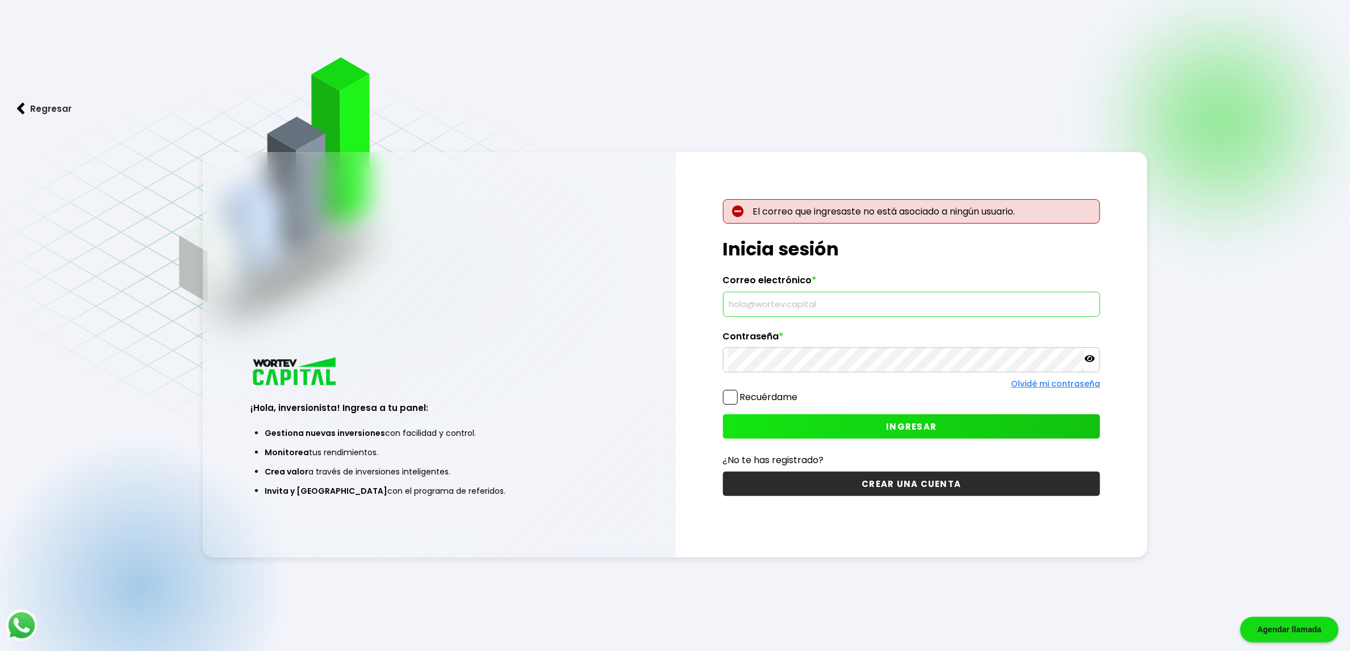 This screenshot has width=1350, height=651. What do you see at coordinates (22, 626) in the screenshot?
I see `img: logos_whatsapp-icon.242b2217.svg` at bounding box center [22, 626].